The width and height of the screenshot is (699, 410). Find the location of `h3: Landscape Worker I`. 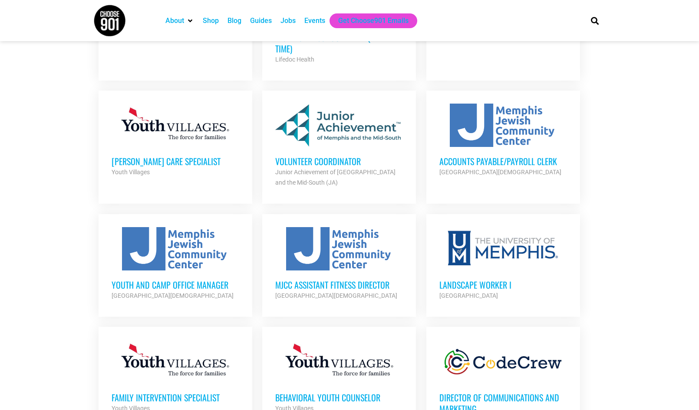

h3: Landscape Worker I is located at coordinates (503, 285).